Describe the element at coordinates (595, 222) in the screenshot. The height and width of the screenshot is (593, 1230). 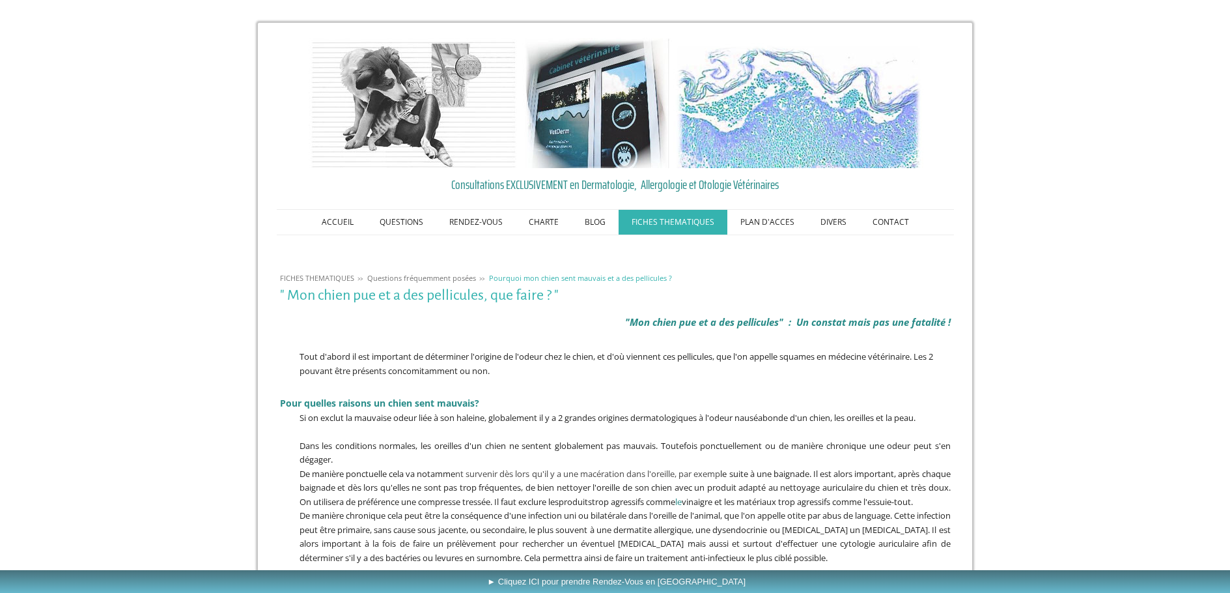
I see `a: BLOG` at that location.